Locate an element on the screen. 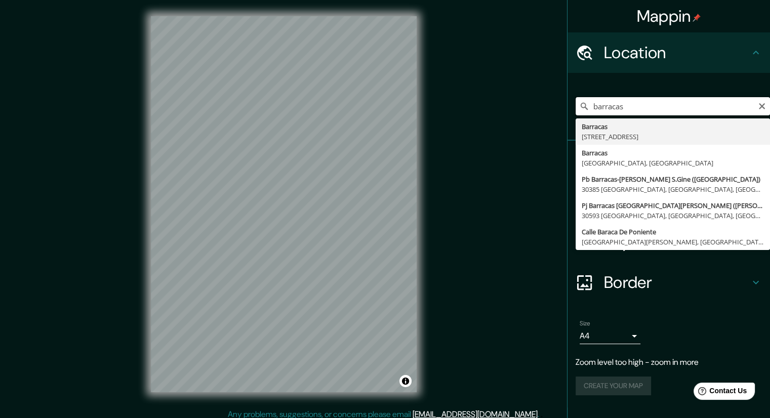 The height and width of the screenshot is (418, 770). div: Layout is located at coordinates (669, 242).